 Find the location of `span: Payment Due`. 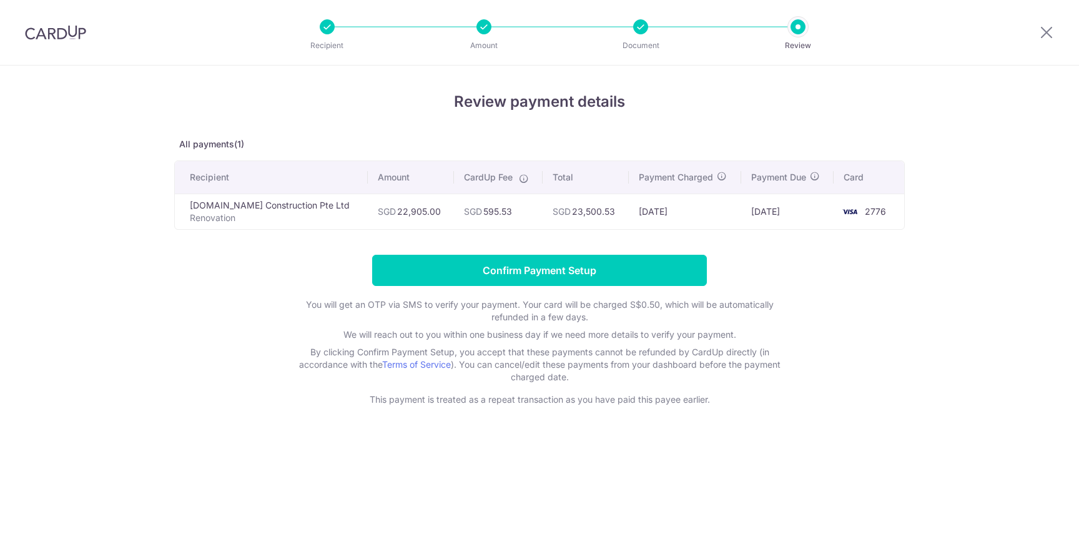

span: Payment Due is located at coordinates (779, 177).